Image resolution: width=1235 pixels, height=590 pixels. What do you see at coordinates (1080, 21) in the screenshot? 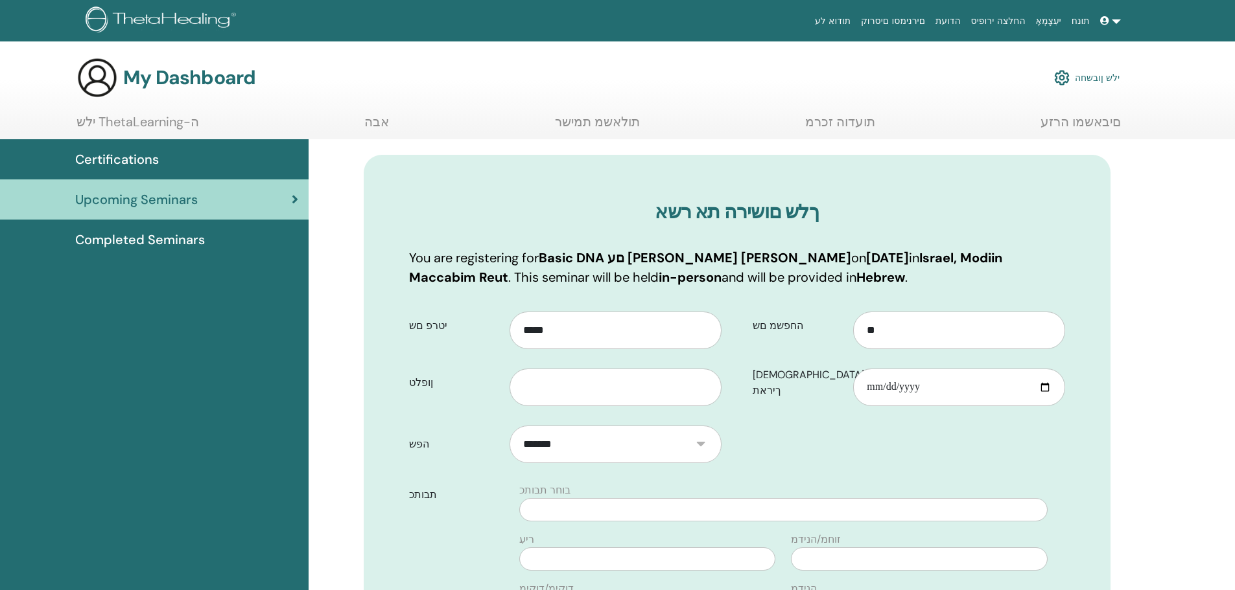
I see `a: תונח` at bounding box center [1080, 21].